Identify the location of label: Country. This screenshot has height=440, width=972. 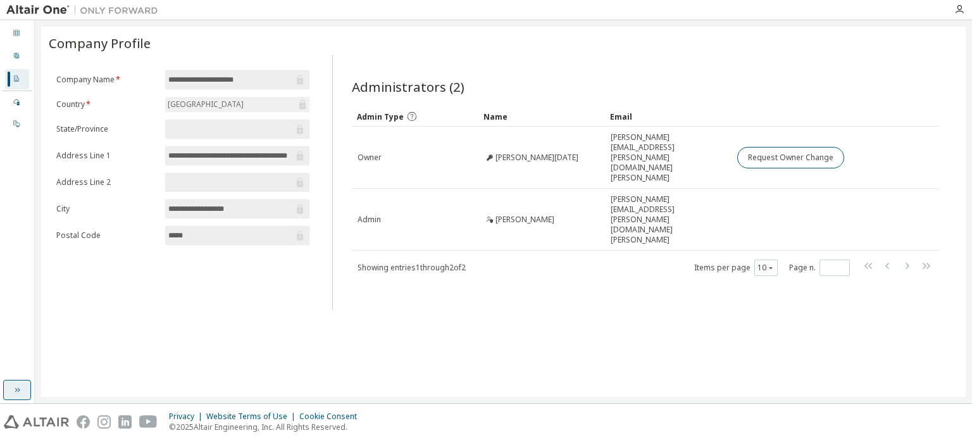
(107, 104).